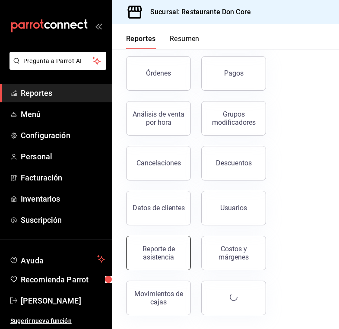 Image resolution: width=339 pixels, height=329 pixels. Describe the element at coordinates (63, 199) in the screenshot. I see `span: Inventarios` at that location.